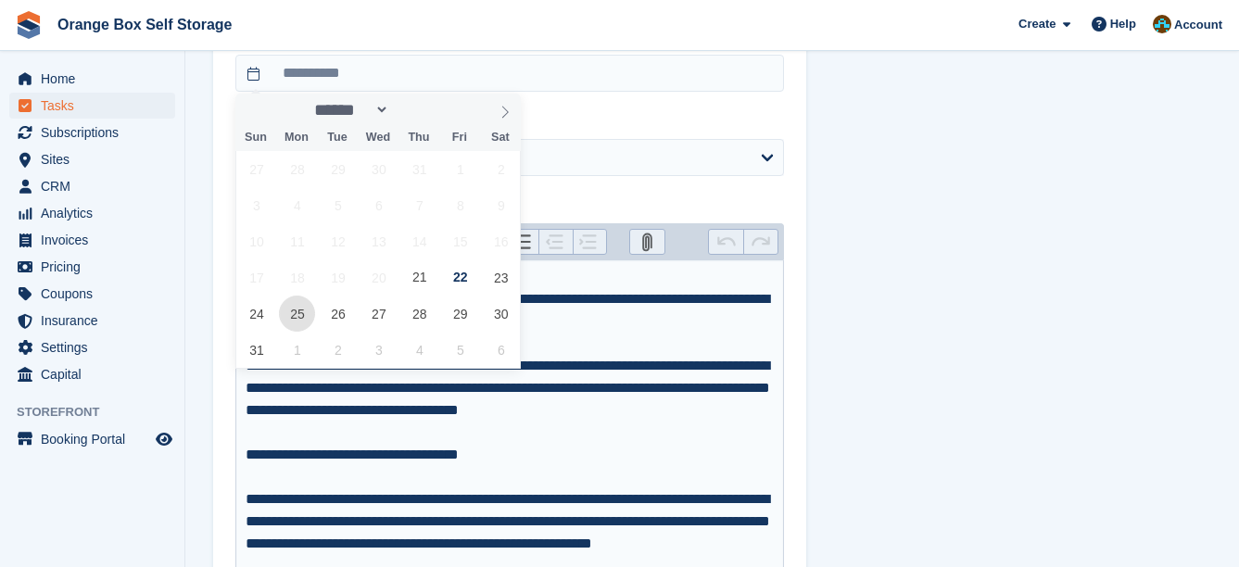 This screenshot has height=567, width=1239. What do you see at coordinates (100, 412) in the screenshot?
I see `span: Storefront` at bounding box center [100, 412].